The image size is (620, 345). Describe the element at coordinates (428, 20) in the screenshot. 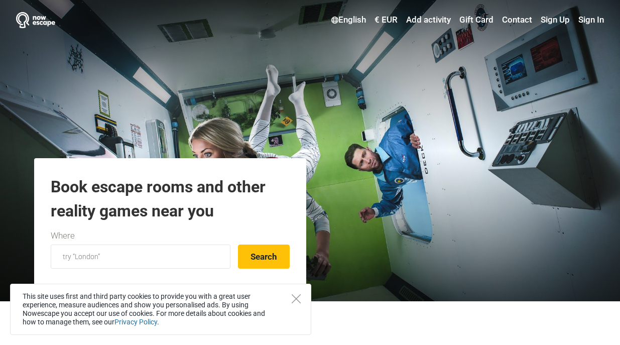

I see `a: Add activity` at that location.